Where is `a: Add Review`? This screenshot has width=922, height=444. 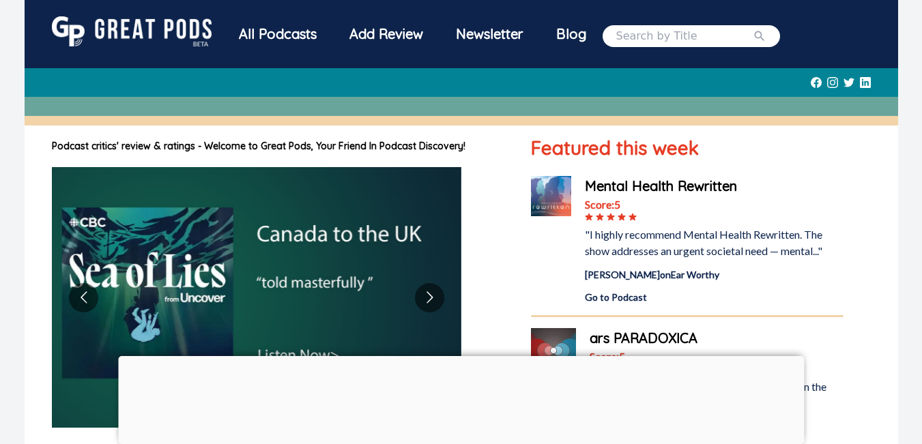 a: Add Review is located at coordinates (386, 34).